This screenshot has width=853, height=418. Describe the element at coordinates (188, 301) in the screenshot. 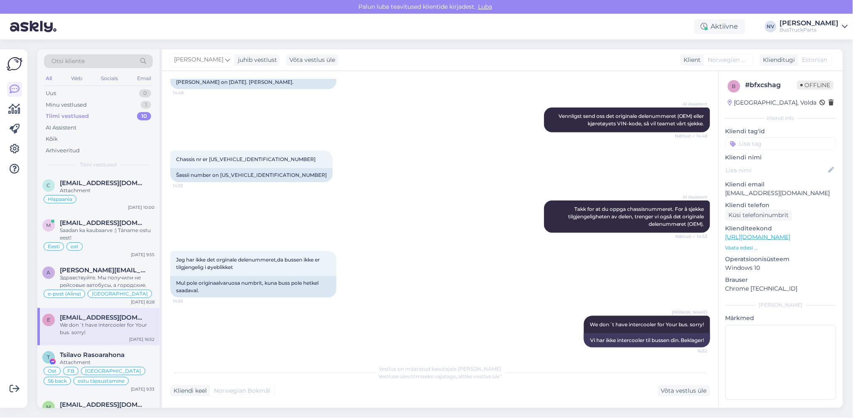

I see `span: 14:55` at that location.